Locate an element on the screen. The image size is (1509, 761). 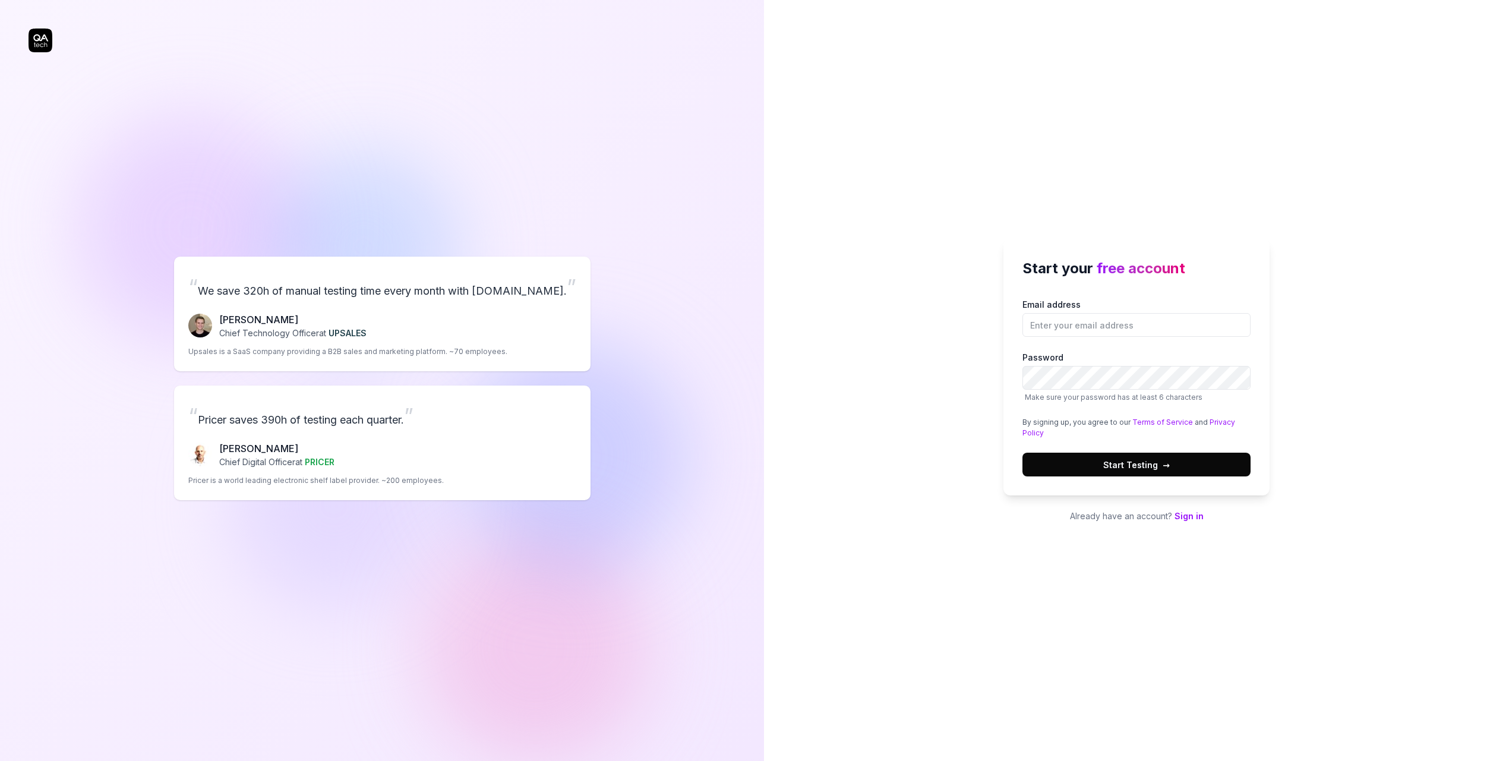
input: Email address is located at coordinates (1136, 325).